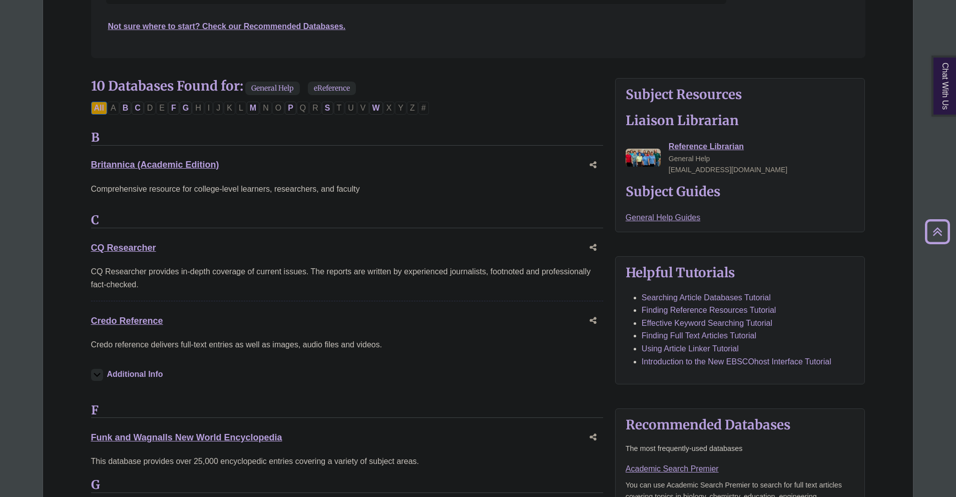 This screenshot has width=956, height=497. What do you see at coordinates (736, 361) in the screenshot?
I see `a: Introduction to the New EBSCOhost Interface Tutorial` at bounding box center [736, 361].